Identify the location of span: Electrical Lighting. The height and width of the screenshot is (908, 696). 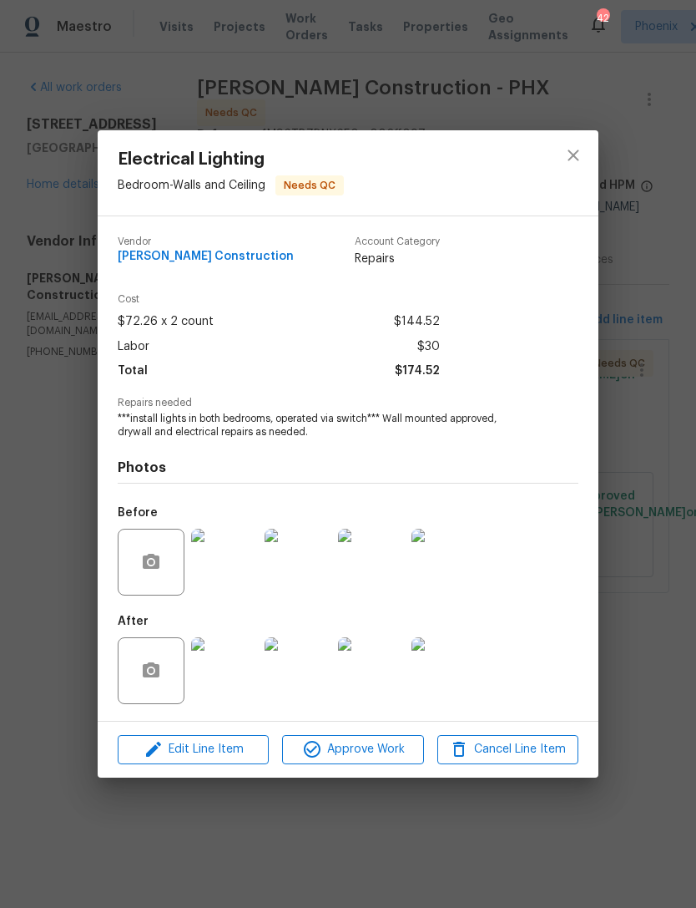
(230, 159).